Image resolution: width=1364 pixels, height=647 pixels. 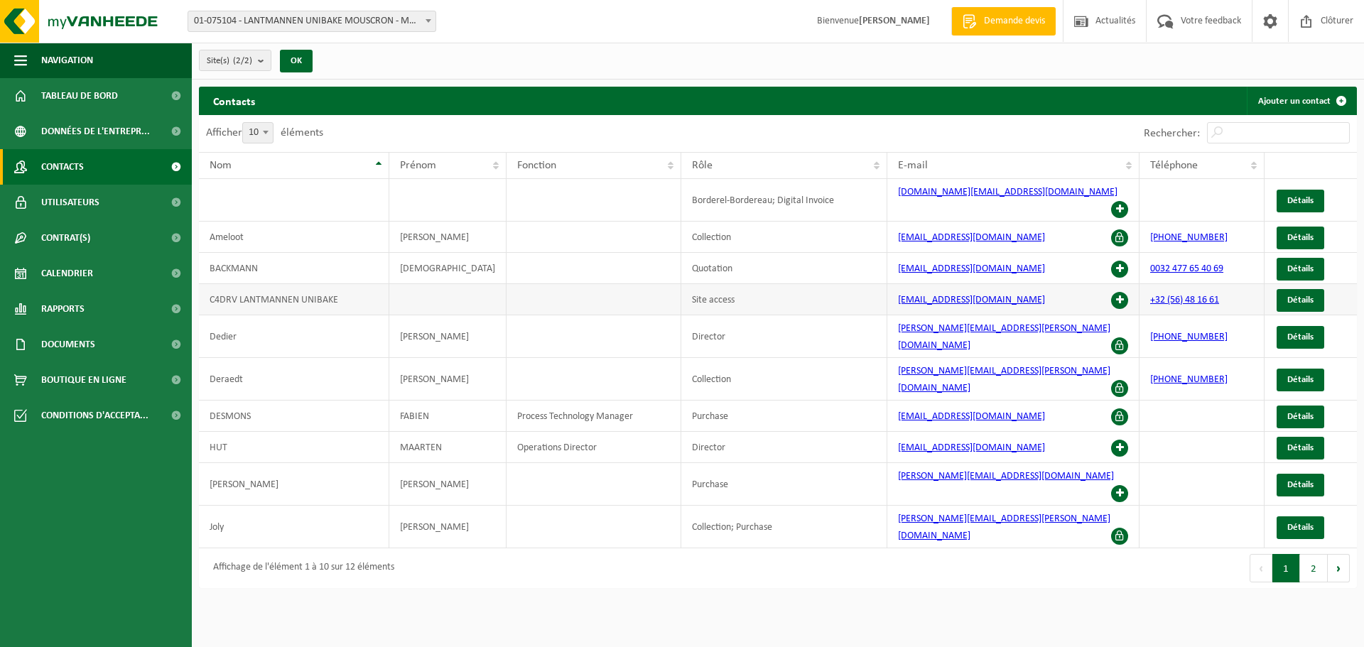 I want to click on span: Fonction, so click(x=536, y=166).